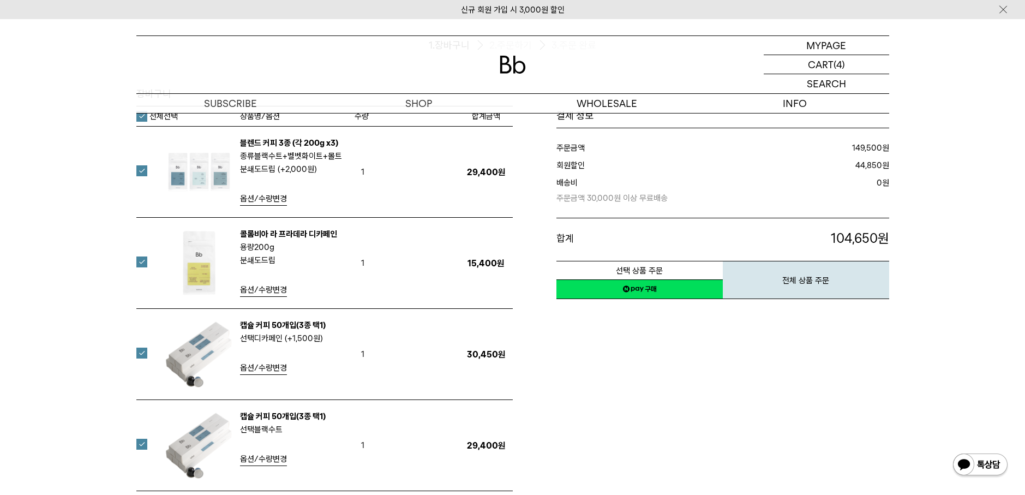 Image resolution: width=1025 pixels, height=495 pixels. Describe the element at coordinates (795, 238) in the screenshot. I see `p: 원` at that location.